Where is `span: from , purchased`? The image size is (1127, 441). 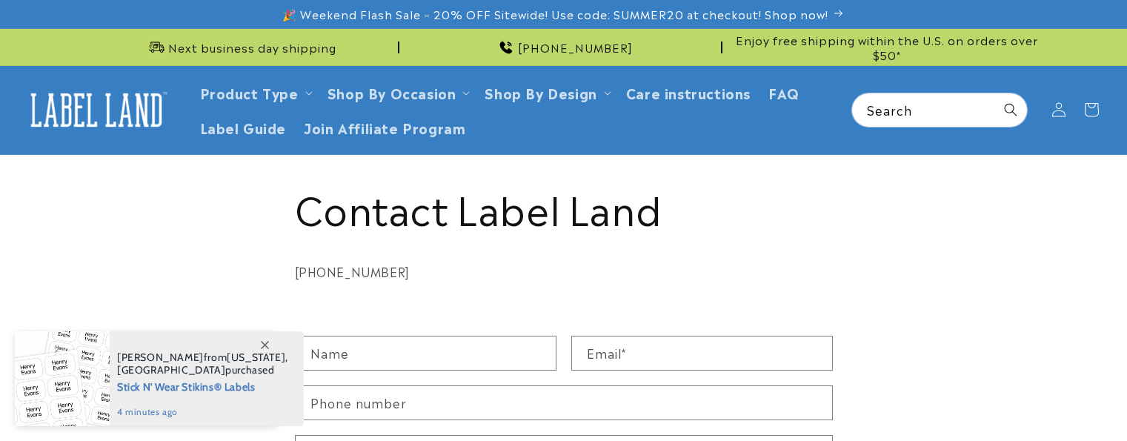
span: from , purchased is located at coordinates (202, 364).